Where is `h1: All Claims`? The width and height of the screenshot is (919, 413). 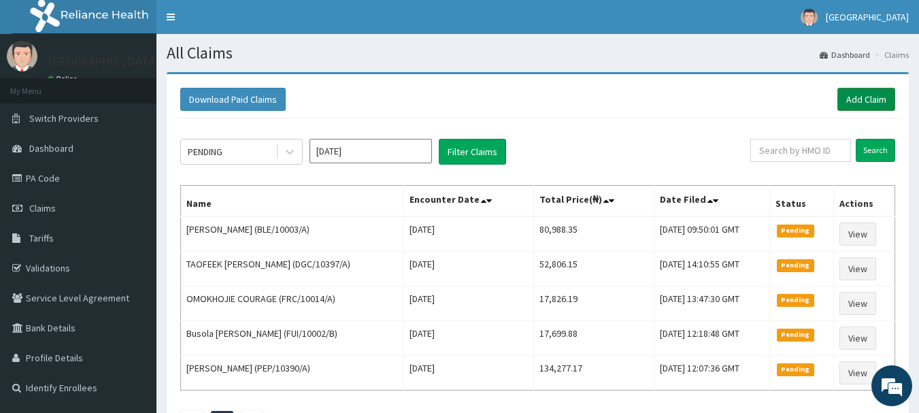
h1: All Claims is located at coordinates (537, 53).